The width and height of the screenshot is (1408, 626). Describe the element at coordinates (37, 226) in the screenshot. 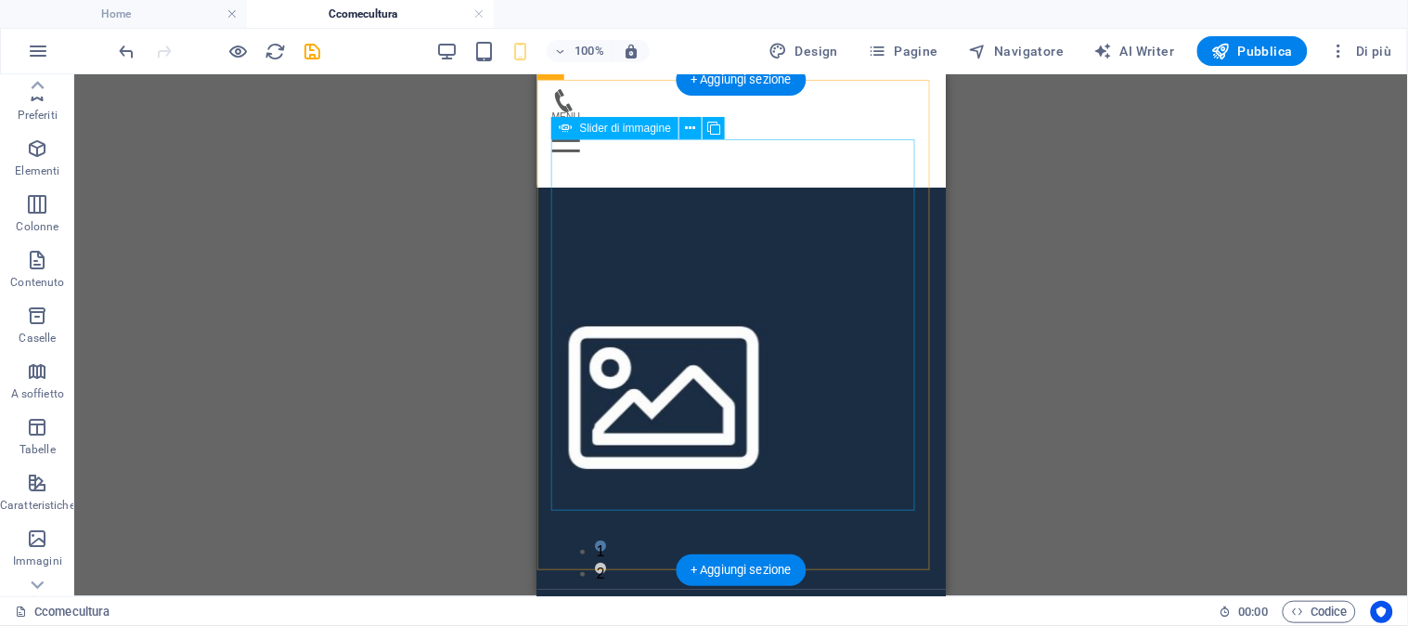

I see `p: Colonne` at that location.